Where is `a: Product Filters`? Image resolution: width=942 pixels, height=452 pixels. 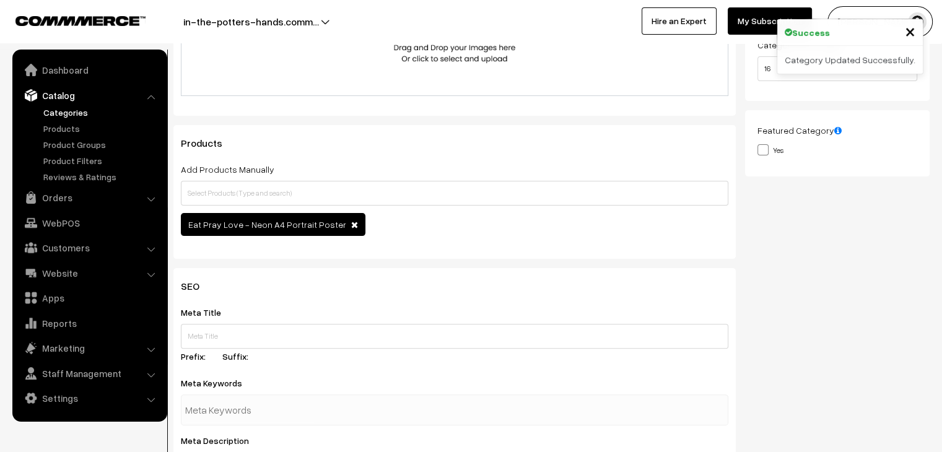 a: Product Filters is located at coordinates (102, 160).